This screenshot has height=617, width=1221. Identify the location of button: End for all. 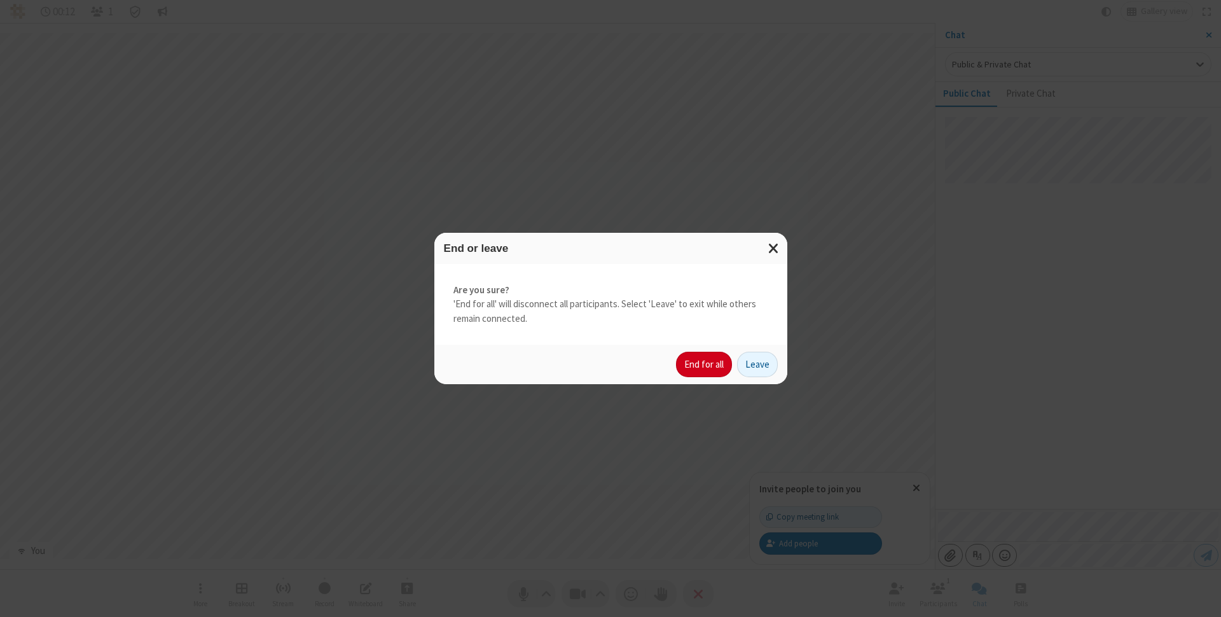
(704, 365).